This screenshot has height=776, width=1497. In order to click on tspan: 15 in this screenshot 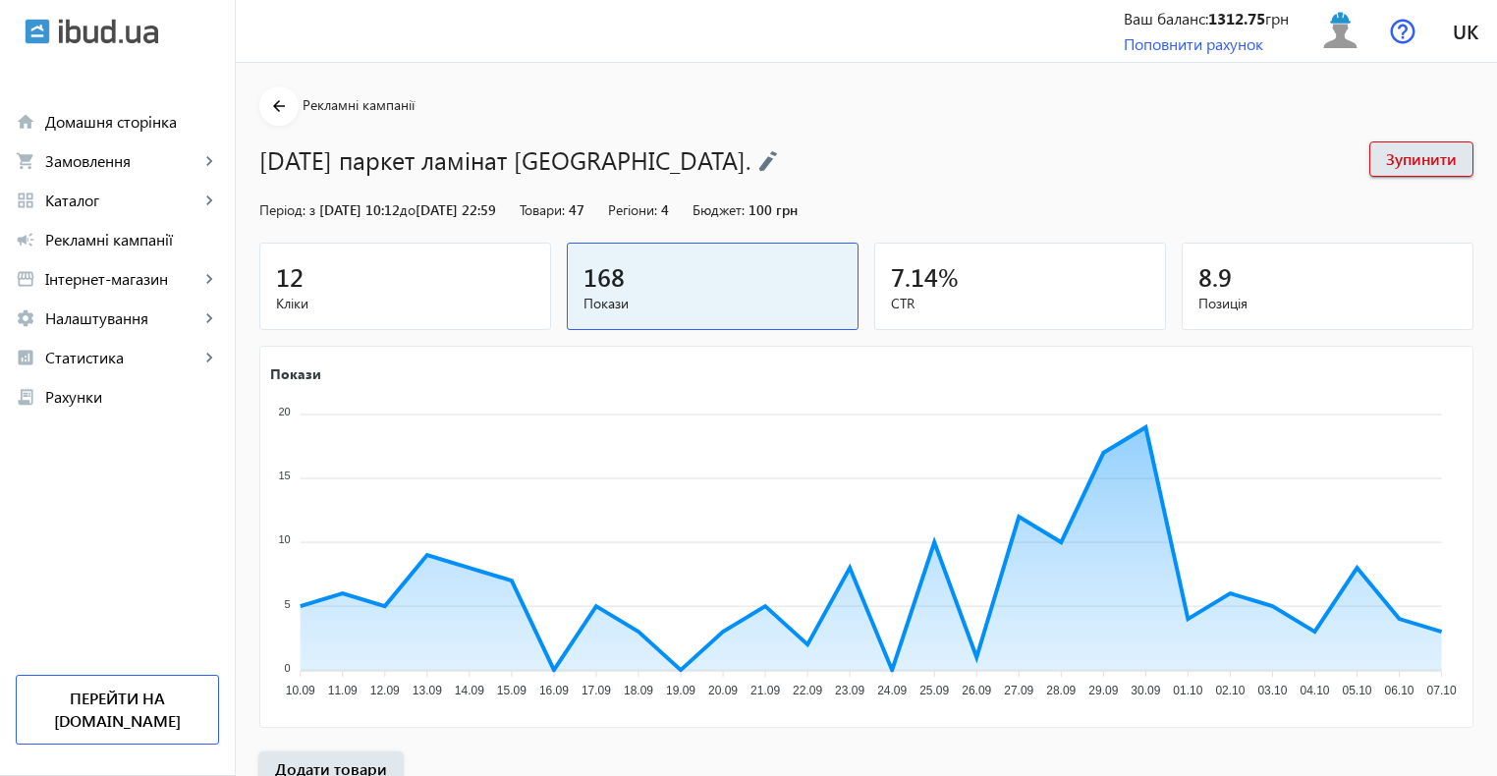, I will do `click(284, 475)`.